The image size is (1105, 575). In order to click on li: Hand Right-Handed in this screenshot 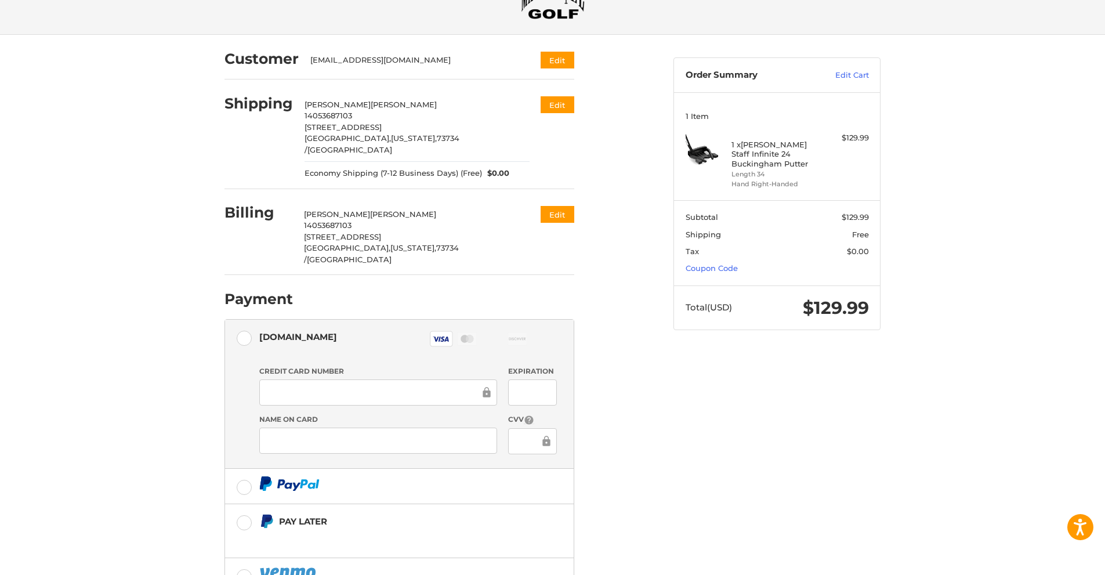, I will do `click(776, 184)`.